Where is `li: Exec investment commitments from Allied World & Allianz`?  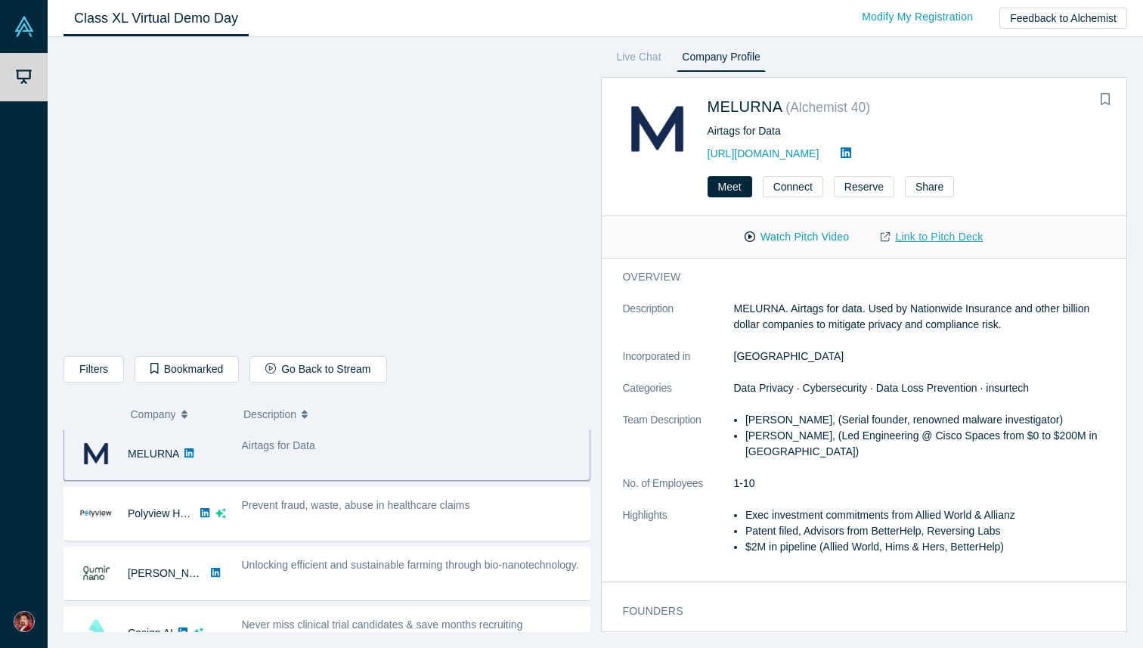
li: Exec investment commitments from Allied World & Allianz is located at coordinates (926, 515).